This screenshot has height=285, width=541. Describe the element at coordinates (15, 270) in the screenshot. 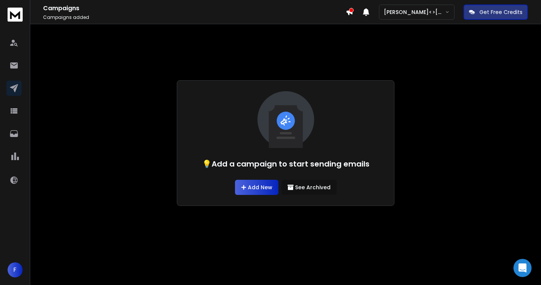

I see `button: F` at that location.